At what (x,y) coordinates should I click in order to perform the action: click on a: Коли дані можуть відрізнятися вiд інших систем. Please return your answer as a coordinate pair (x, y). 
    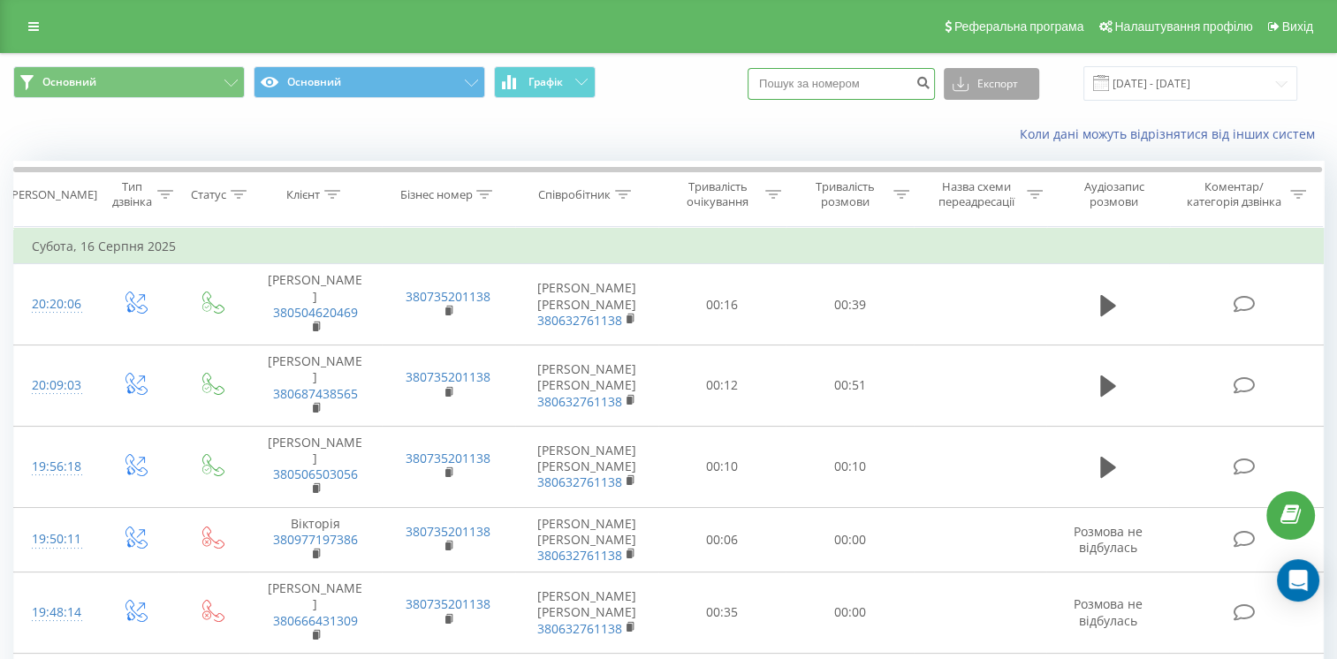
    Looking at the image, I should click on (1172, 133).